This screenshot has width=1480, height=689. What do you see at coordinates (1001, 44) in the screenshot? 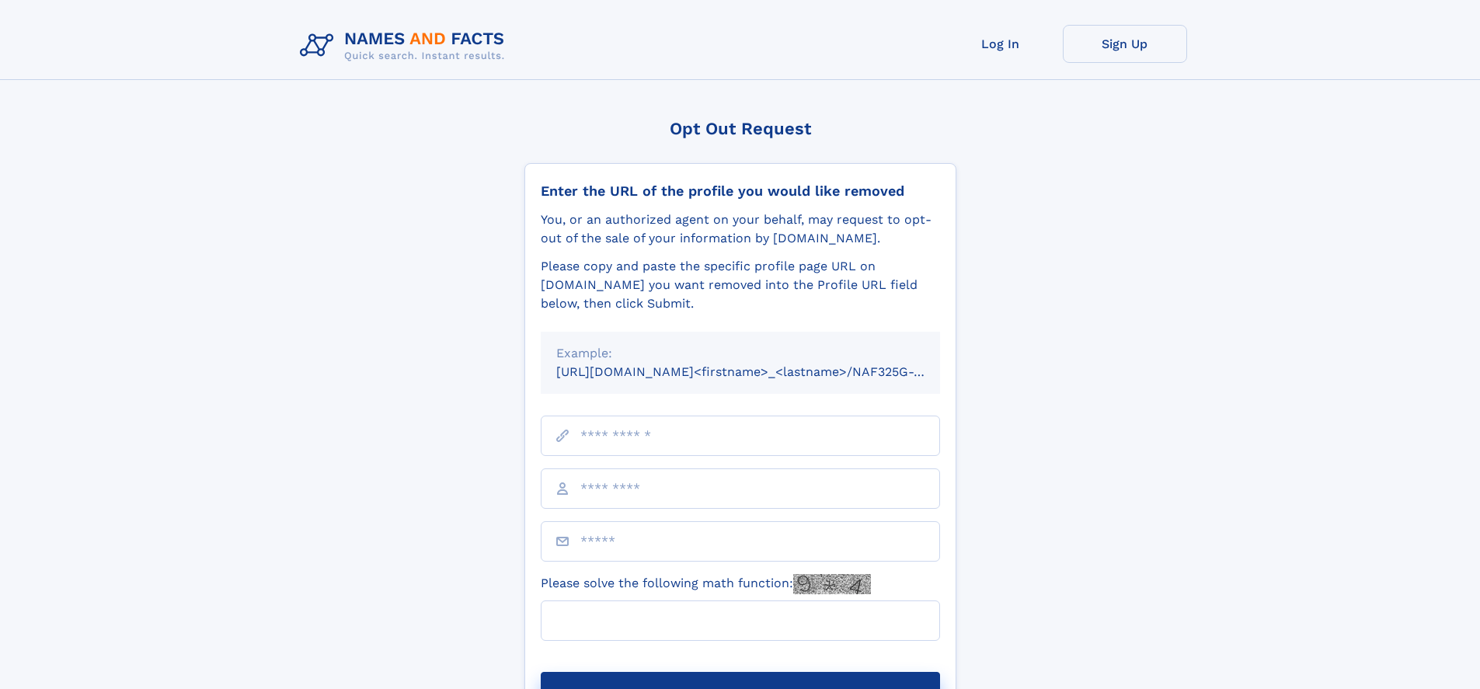
I see `a: Log In` at bounding box center [1001, 44].